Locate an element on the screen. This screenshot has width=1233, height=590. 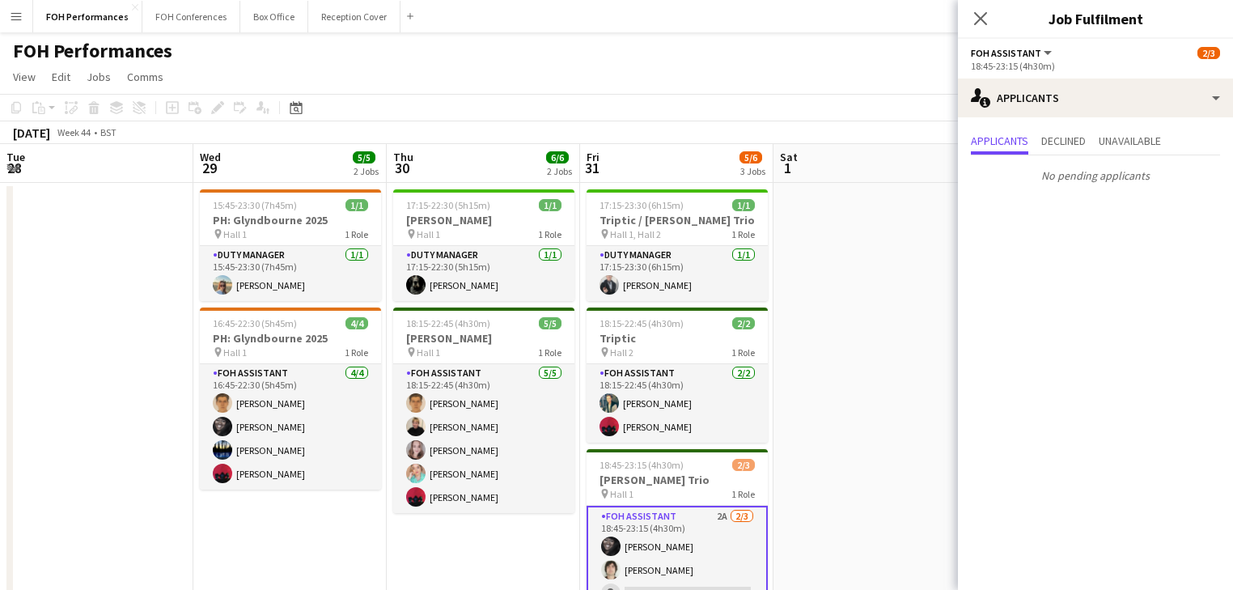
button: FOH Assistant is located at coordinates (1012, 53).